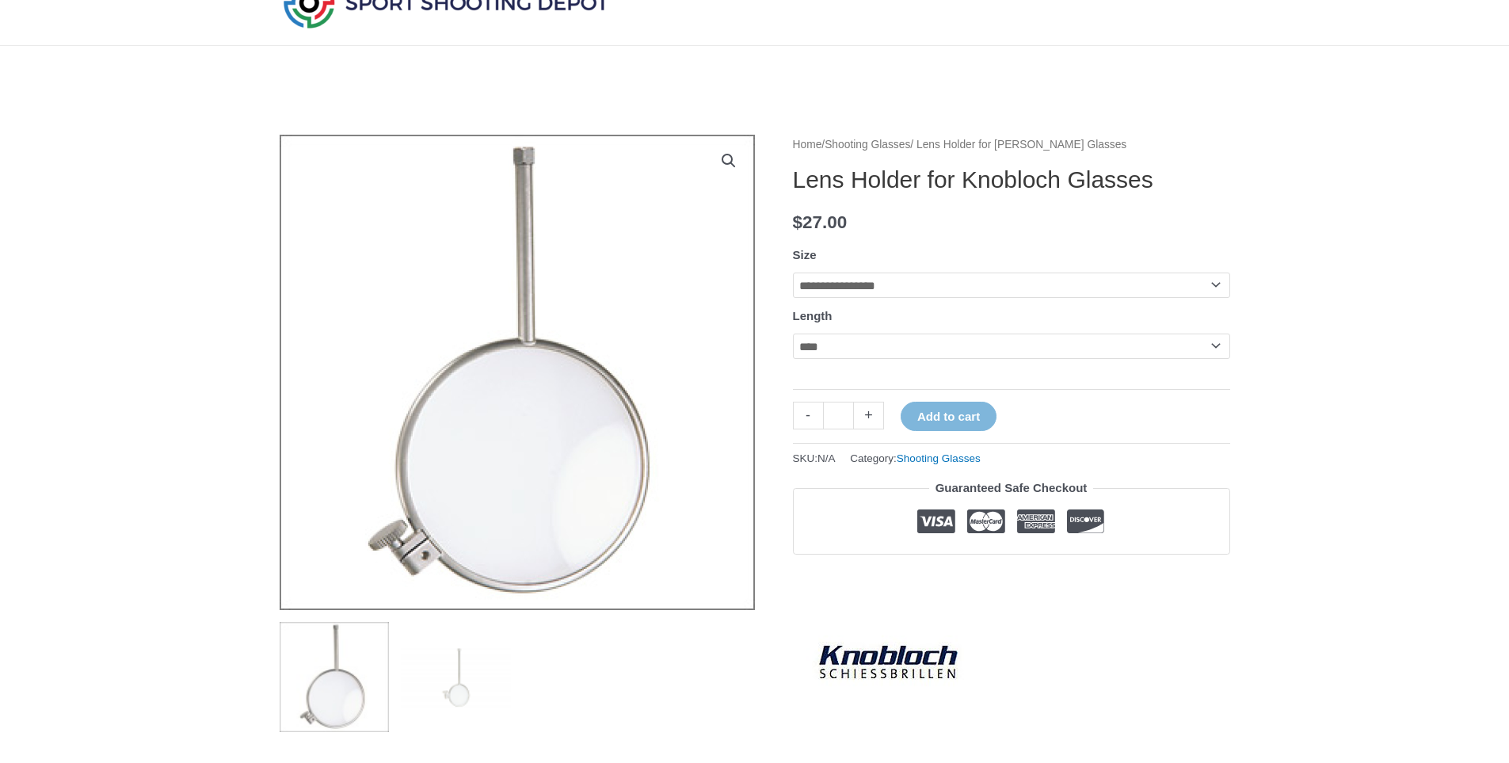 This screenshot has height=763, width=1509. I want to click on input: Product quantity, so click(838, 415).